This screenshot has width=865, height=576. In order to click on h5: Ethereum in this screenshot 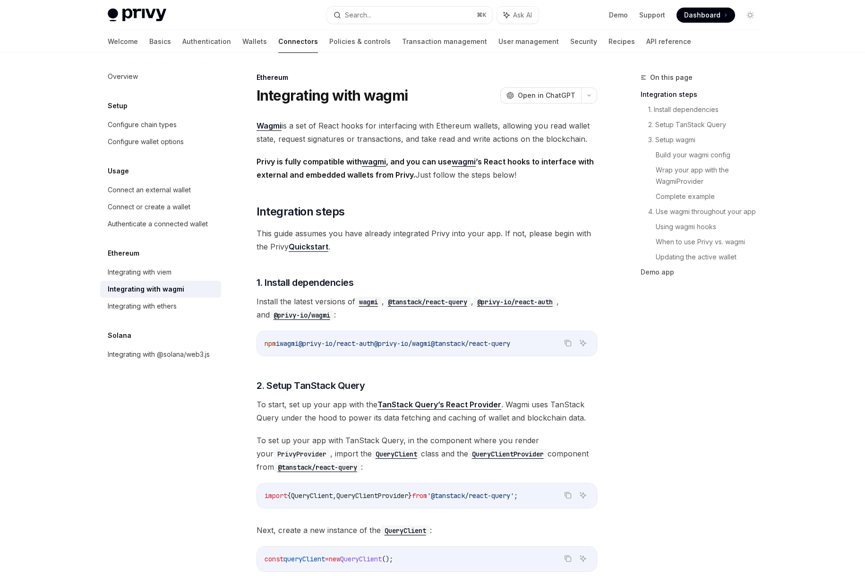, I will do `click(123, 253)`.